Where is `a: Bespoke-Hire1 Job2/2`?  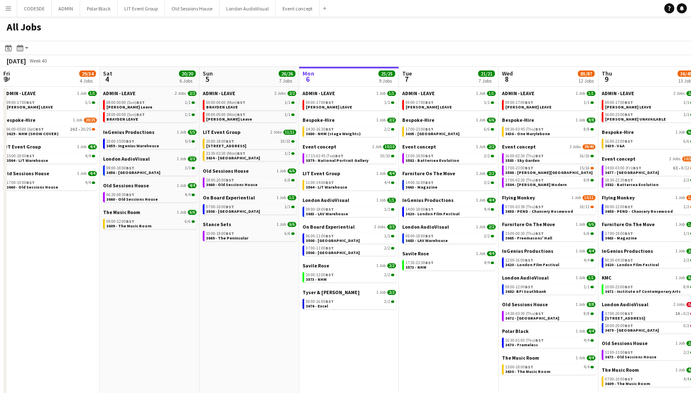
a: Bespoke-Hire1 Job2/2 is located at coordinates (349, 120).